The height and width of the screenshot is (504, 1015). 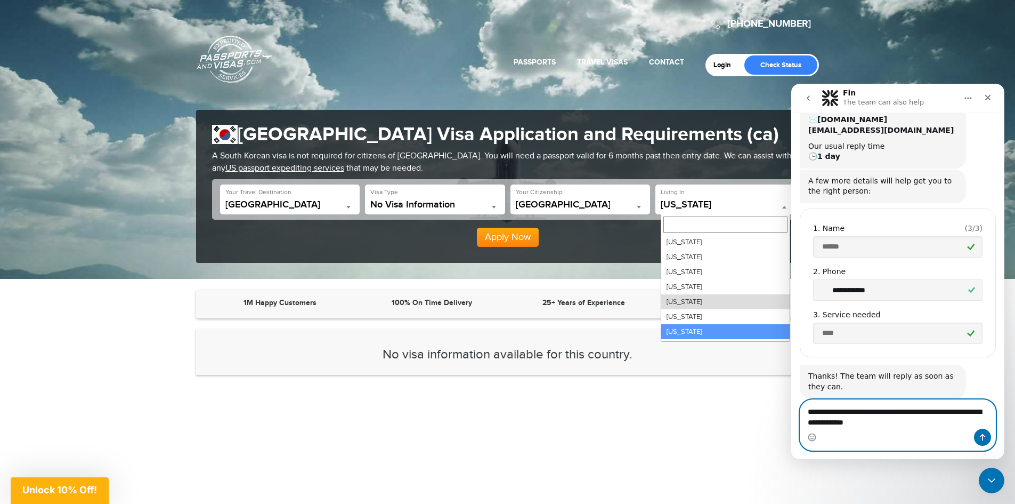 I want to click on button: Home, so click(x=177, y=14).